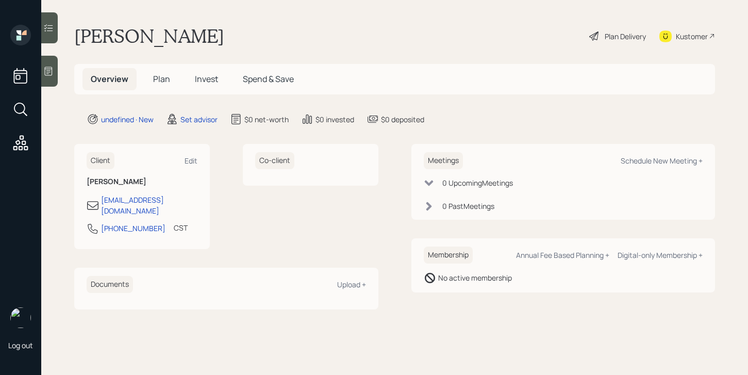  What do you see at coordinates (268, 79) in the screenshot?
I see `span: Spend & Save` at bounding box center [268, 79].